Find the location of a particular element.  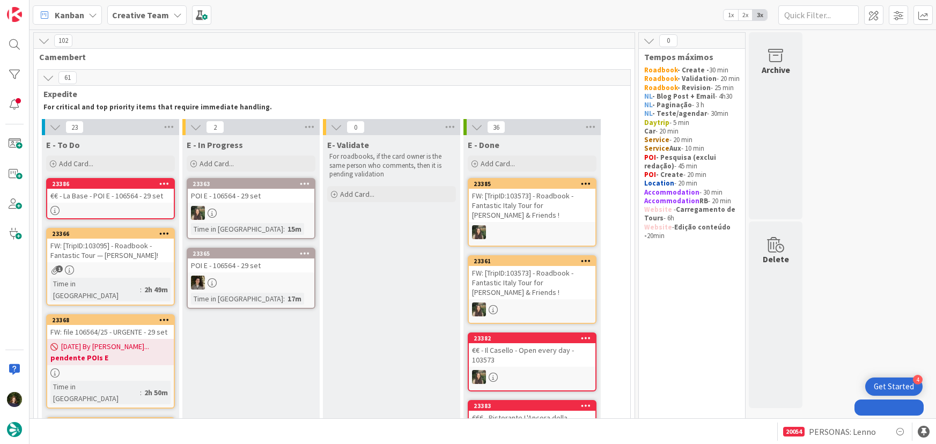

div: 23383 is located at coordinates (532, 406).